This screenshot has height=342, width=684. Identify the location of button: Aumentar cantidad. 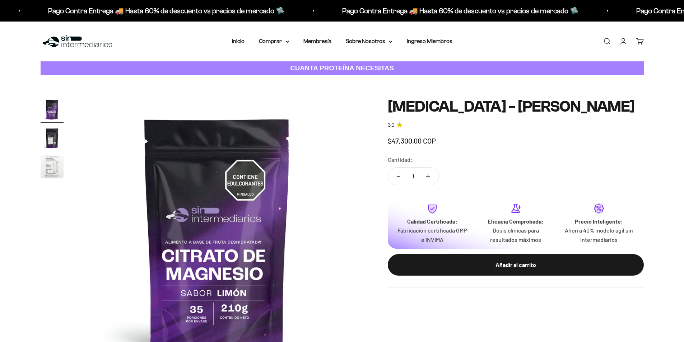
(428, 176).